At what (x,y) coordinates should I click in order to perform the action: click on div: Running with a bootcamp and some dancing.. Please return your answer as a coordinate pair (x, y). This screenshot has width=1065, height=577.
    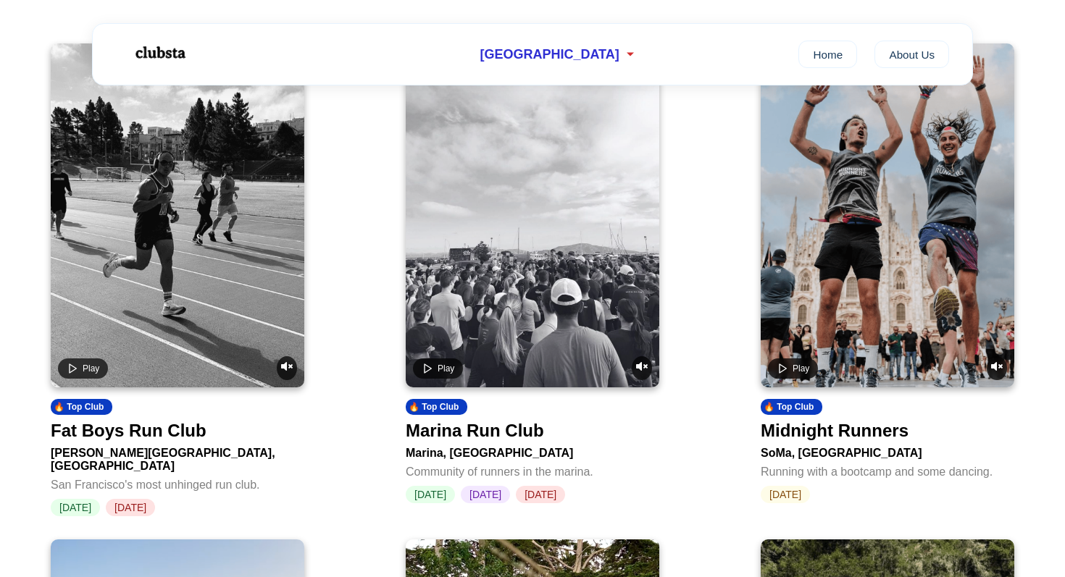
    Looking at the image, I should click on (888, 469).